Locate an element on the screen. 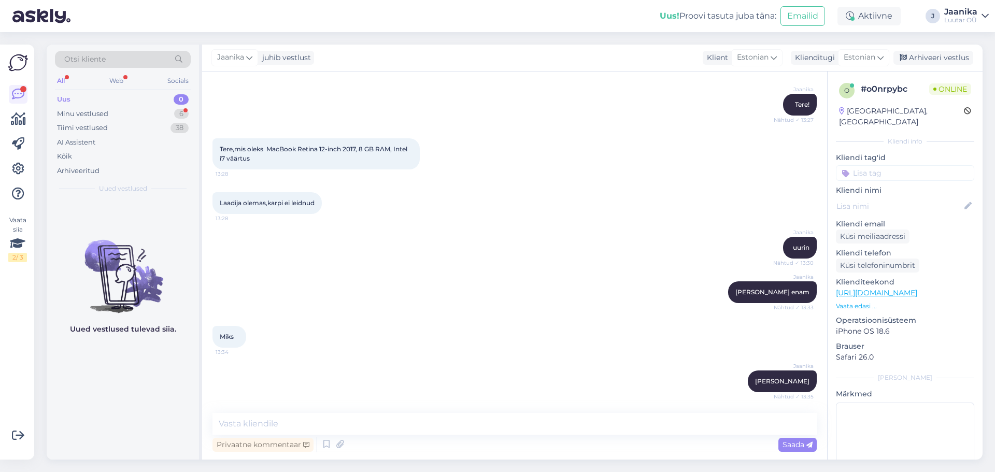 Image resolution: width=995 pixels, height=472 pixels. div: Kõik is located at coordinates (64, 156).